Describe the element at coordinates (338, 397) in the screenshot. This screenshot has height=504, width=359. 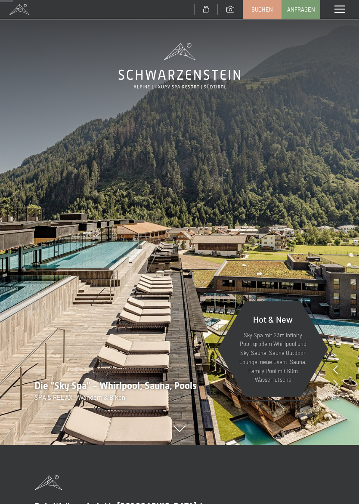
I see `span: 8` at that location.